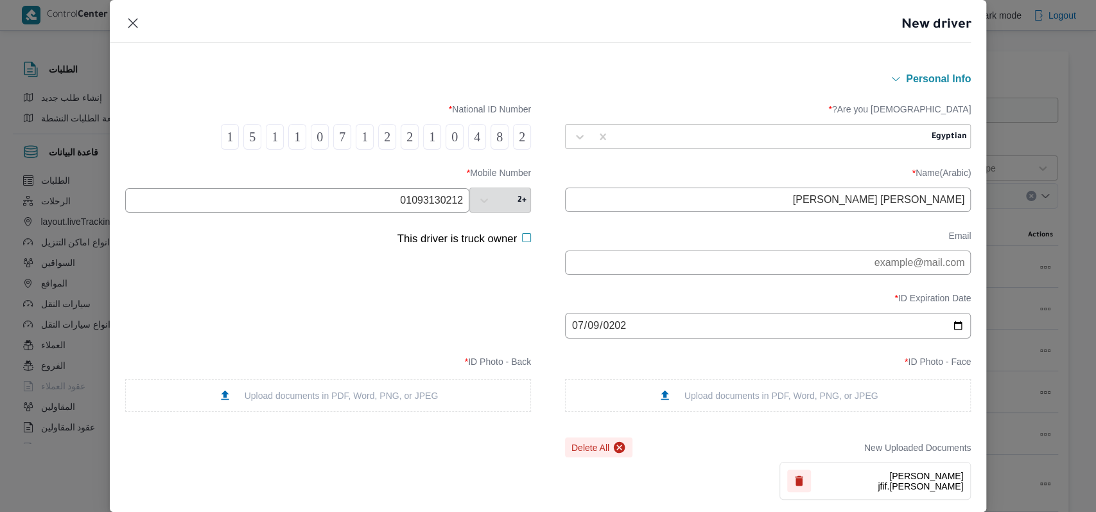 The width and height of the screenshot is (1096, 512). I want to click on label: Mobile Number, so click(328, 177).